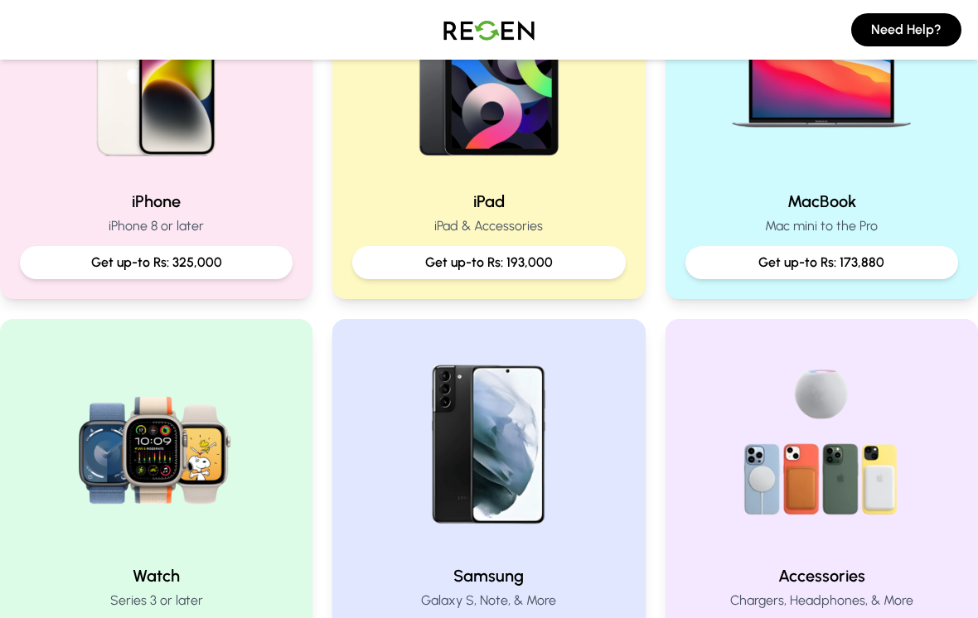 This screenshot has height=618, width=978. Describe the element at coordinates (488, 226) in the screenshot. I see `p: iPad & Accessories` at that location.